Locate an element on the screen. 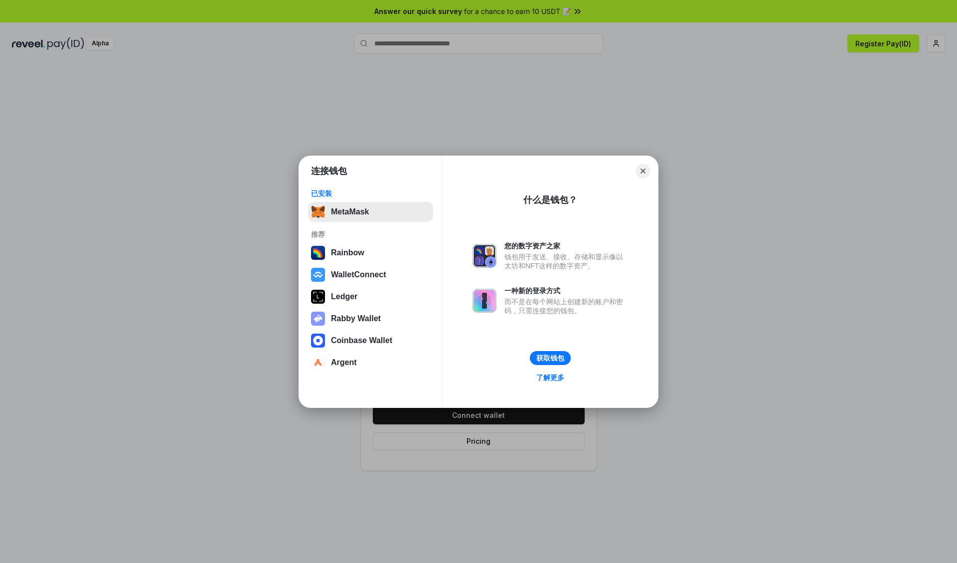 Image resolution: width=957 pixels, height=563 pixels. button: 获取钱包 is located at coordinates (550, 358).